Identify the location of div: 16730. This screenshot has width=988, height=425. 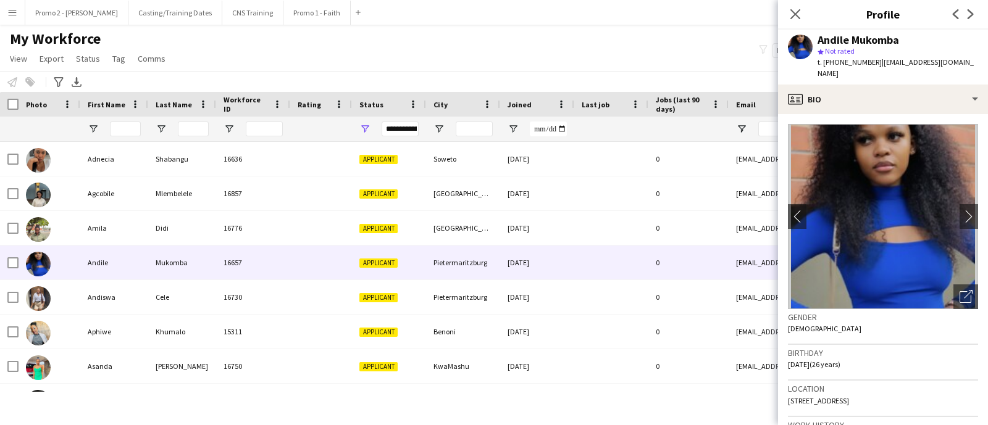
(253, 297).